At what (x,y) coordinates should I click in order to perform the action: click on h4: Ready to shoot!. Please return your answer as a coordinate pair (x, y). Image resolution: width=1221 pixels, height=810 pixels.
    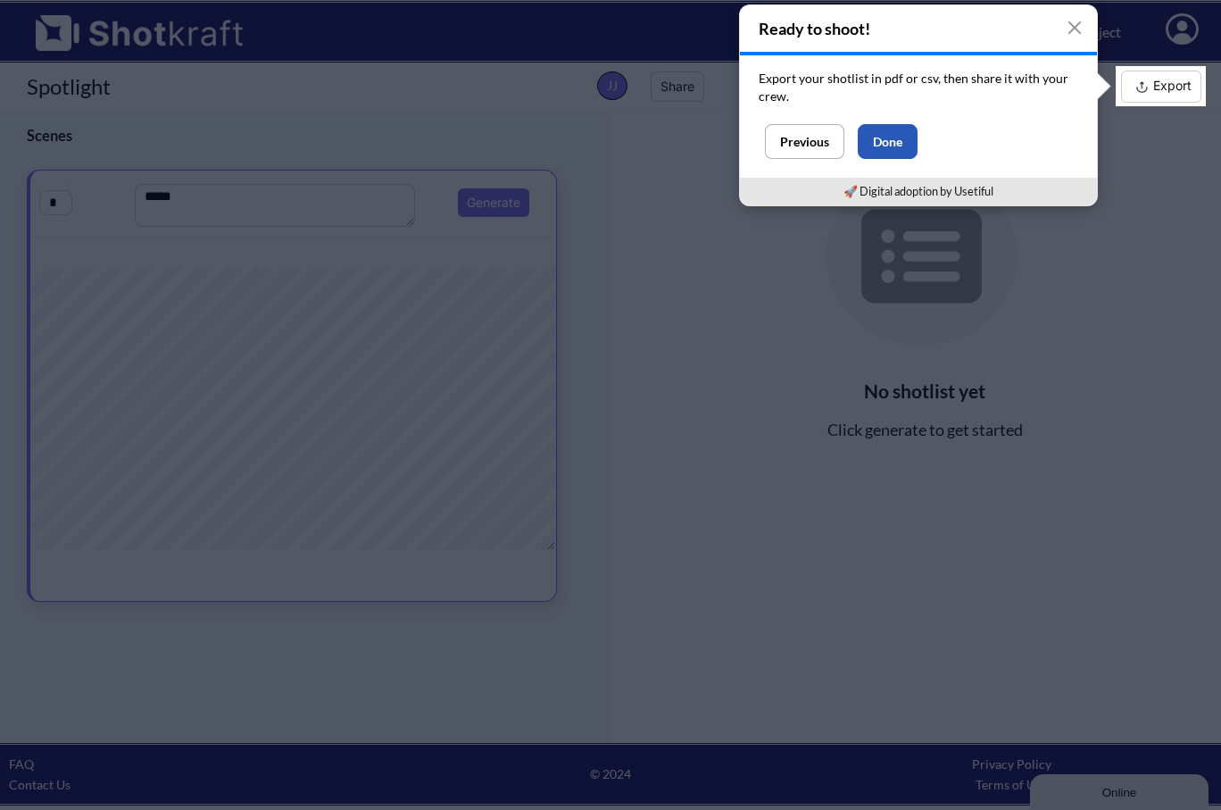
    Looking at the image, I should click on (919, 29).